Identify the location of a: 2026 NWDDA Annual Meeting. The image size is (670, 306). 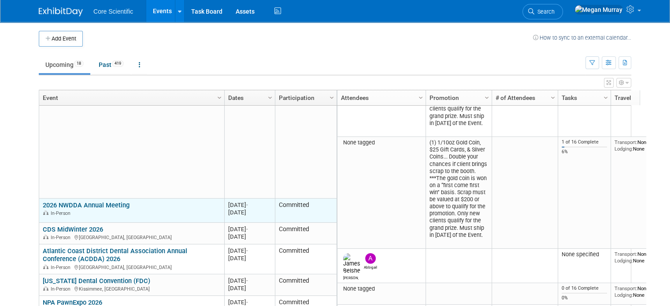
(86, 205).